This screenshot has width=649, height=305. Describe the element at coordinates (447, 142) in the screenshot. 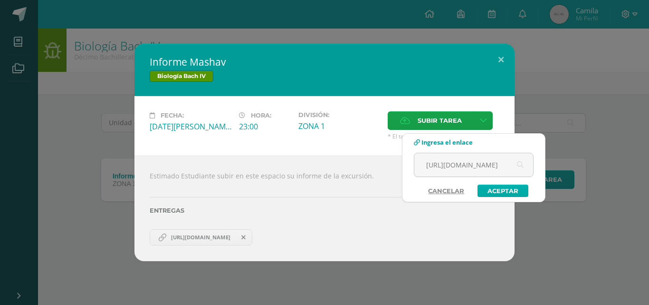

I see `span: Ingresa el enlace` at that location.